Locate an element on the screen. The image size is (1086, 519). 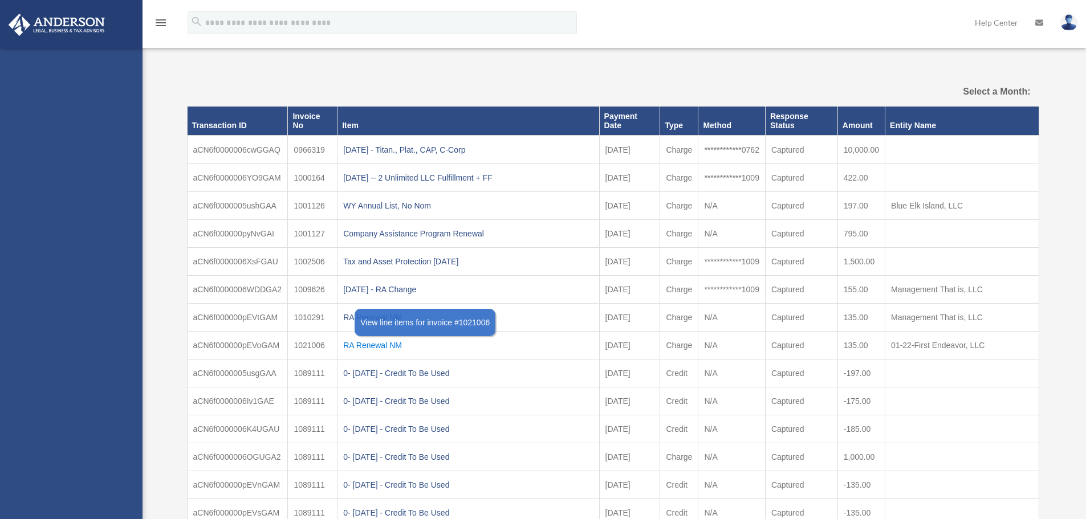
td: 1001126 is located at coordinates (312, 206).